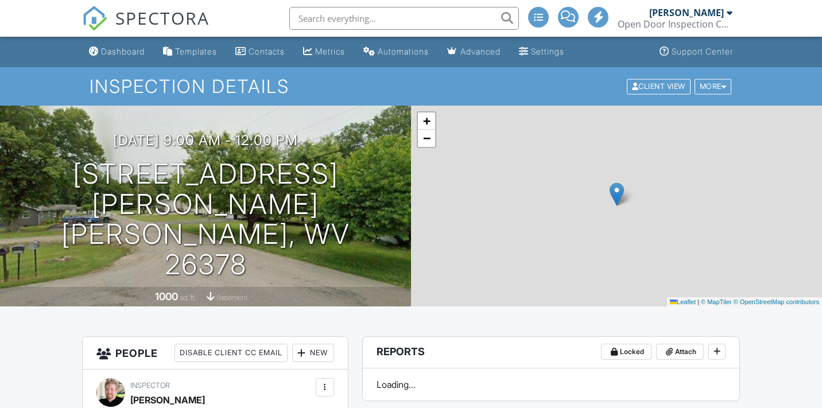  I want to click on span: sq. ft., so click(188, 297).